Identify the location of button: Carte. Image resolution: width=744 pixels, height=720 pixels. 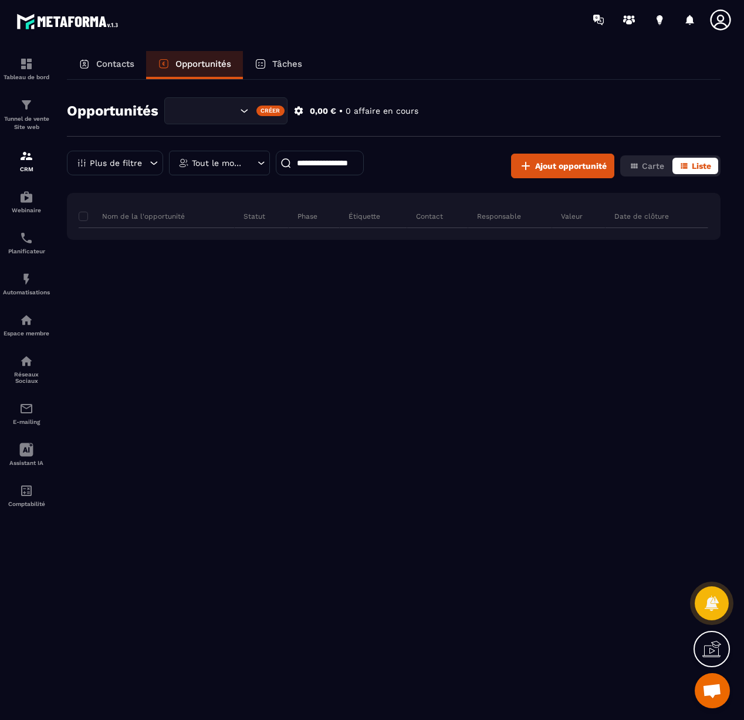
(647, 166).